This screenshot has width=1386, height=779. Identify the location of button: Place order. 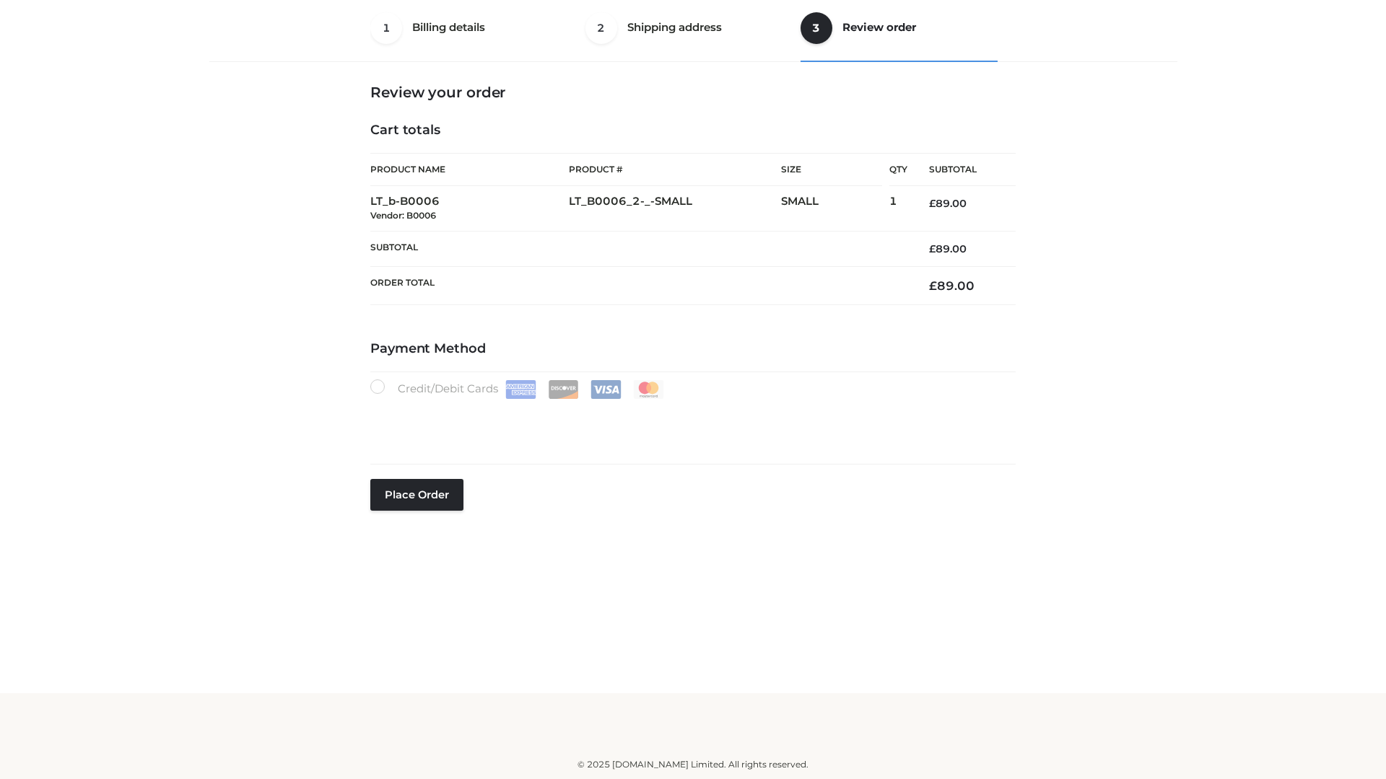
(416, 495).